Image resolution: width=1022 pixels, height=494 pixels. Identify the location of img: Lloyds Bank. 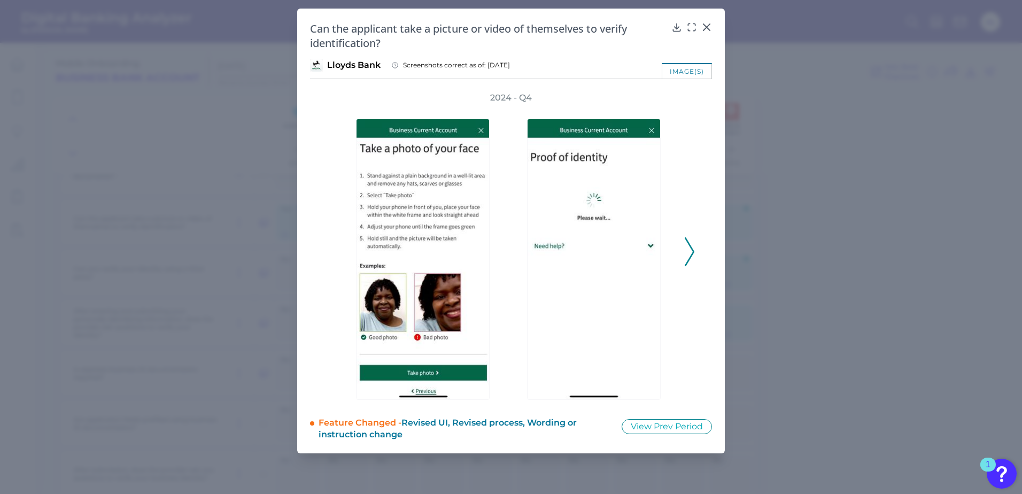
(316, 65).